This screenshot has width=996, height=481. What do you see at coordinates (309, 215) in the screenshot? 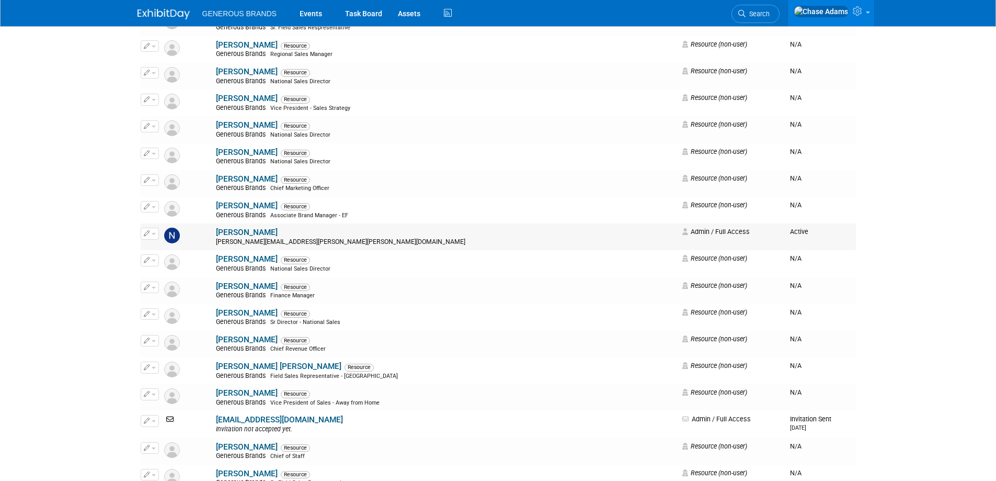
I see `span: Associate Brand Manager - EF` at bounding box center [309, 215].